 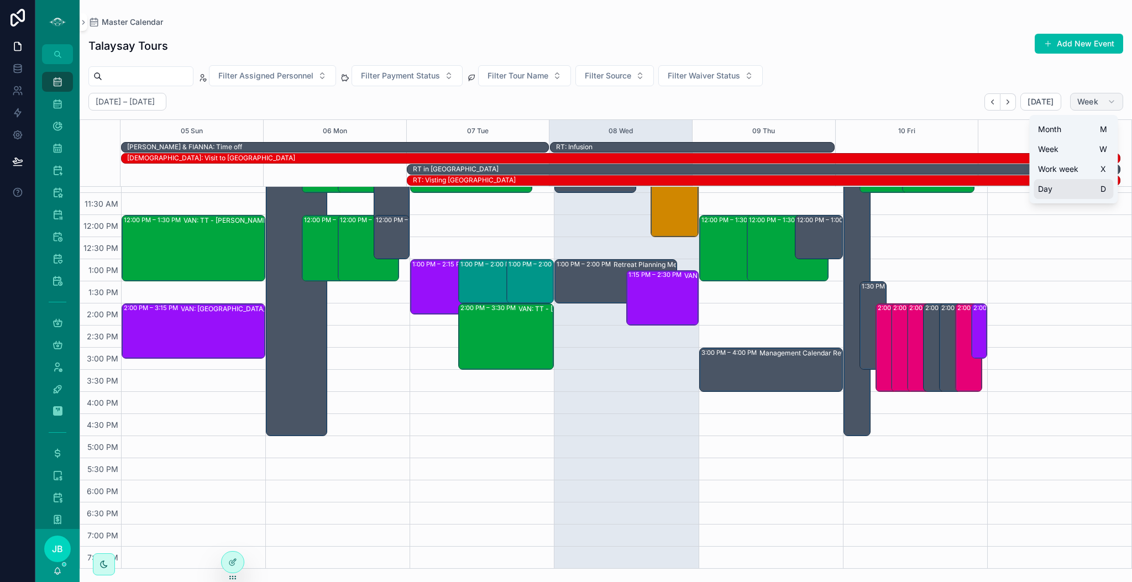 What do you see at coordinates (335, 131) in the screenshot?
I see `button: 06 Mon` at bounding box center [335, 131].